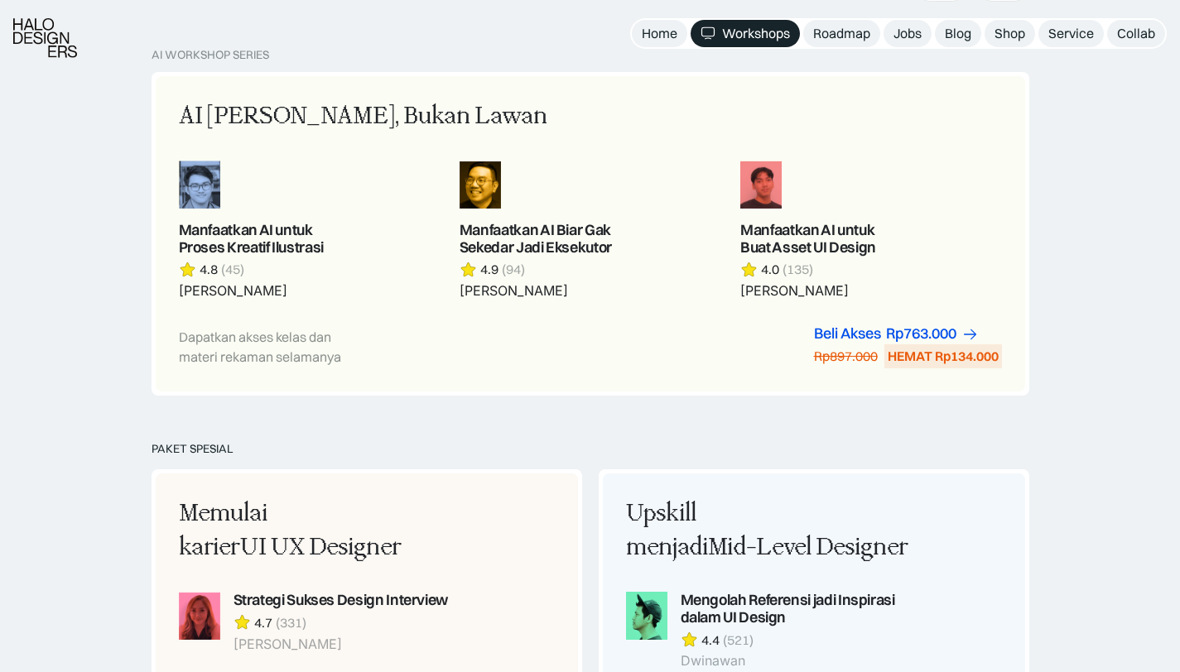 This screenshot has height=672, width=1180. I want to click on div: Dapatkan akses kelas dan materi rekaman selamanya, so click(272, 347).